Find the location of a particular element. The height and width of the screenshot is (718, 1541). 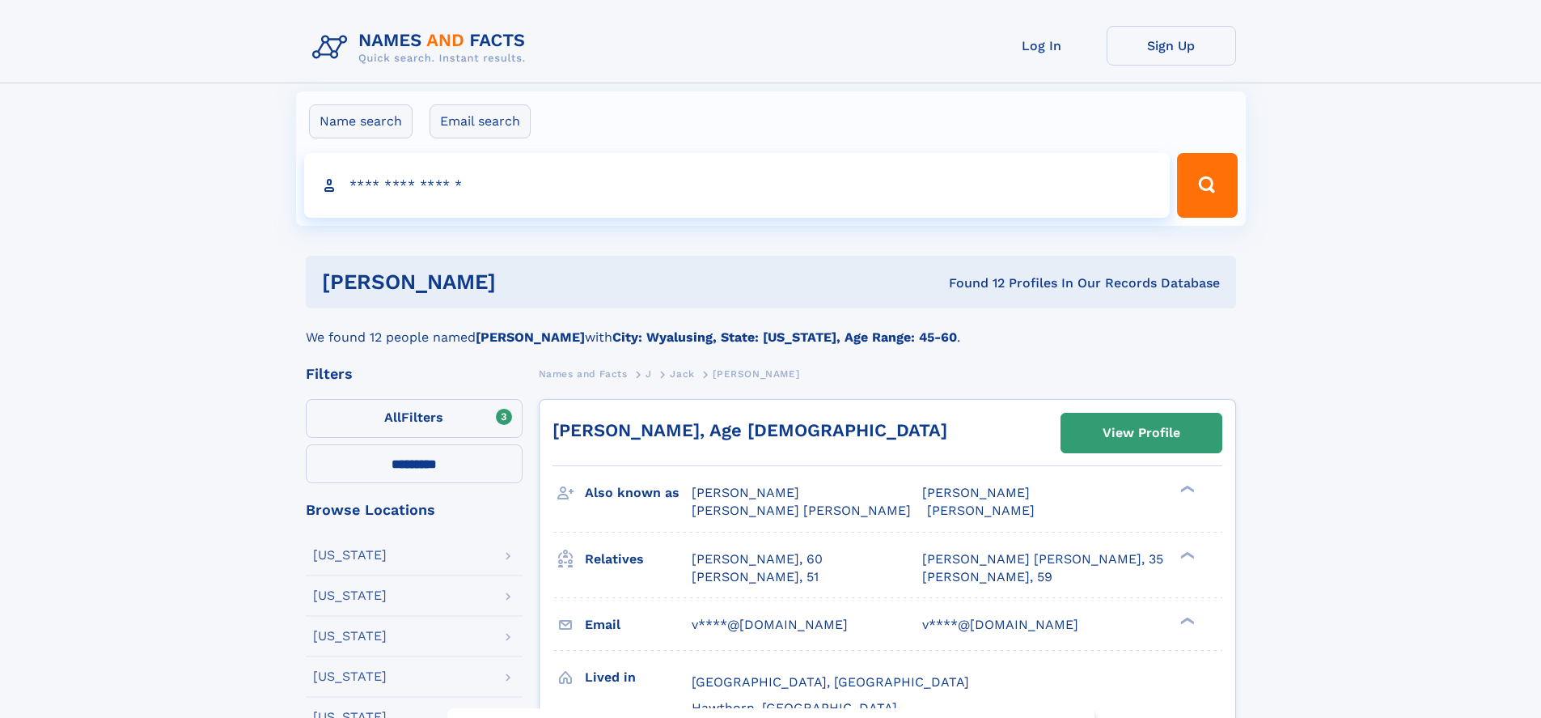

label: Email search is located at coordinates (480, 121).